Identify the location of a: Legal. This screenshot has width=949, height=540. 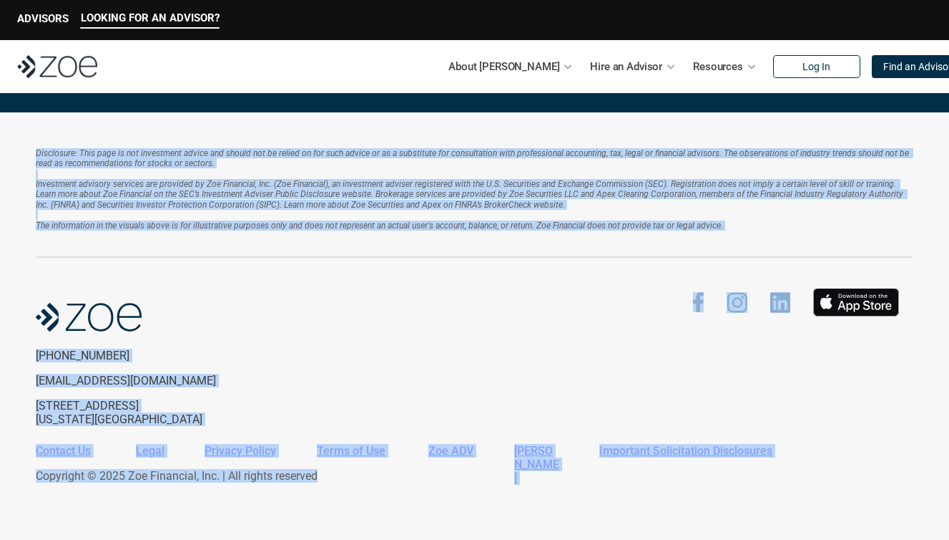
(150, 450).